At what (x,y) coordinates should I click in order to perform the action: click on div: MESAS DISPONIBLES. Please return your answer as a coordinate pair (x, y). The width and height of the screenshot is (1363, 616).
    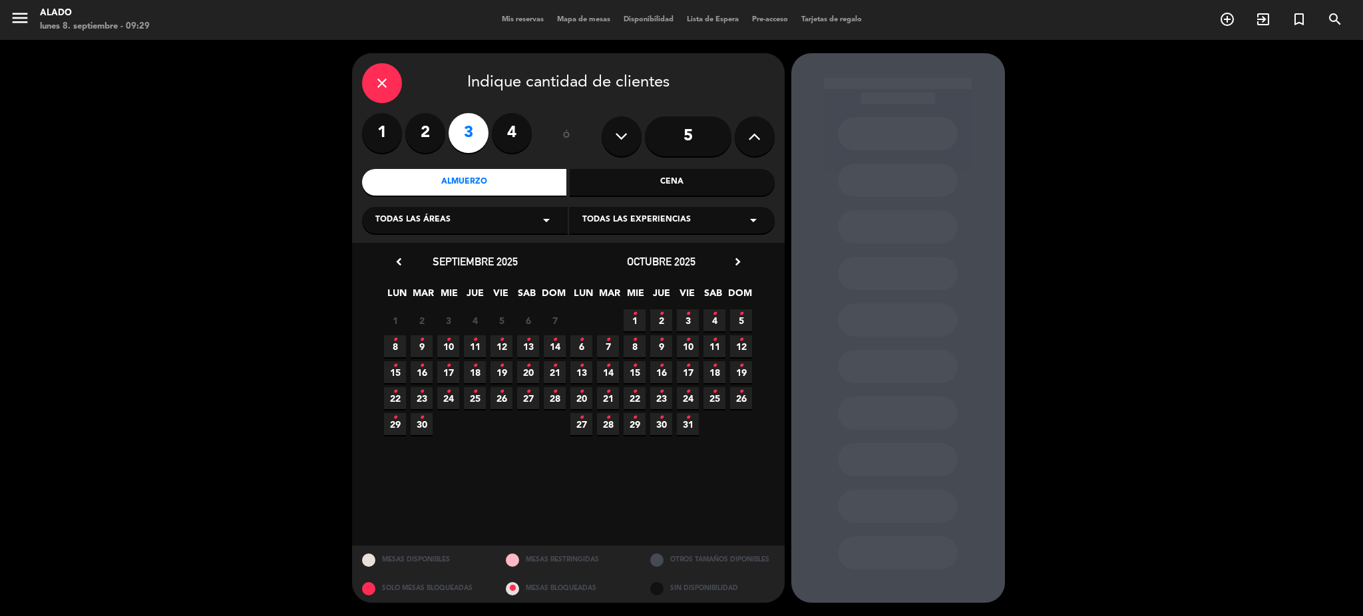
    Looking at the image, I should click on (424, 560).